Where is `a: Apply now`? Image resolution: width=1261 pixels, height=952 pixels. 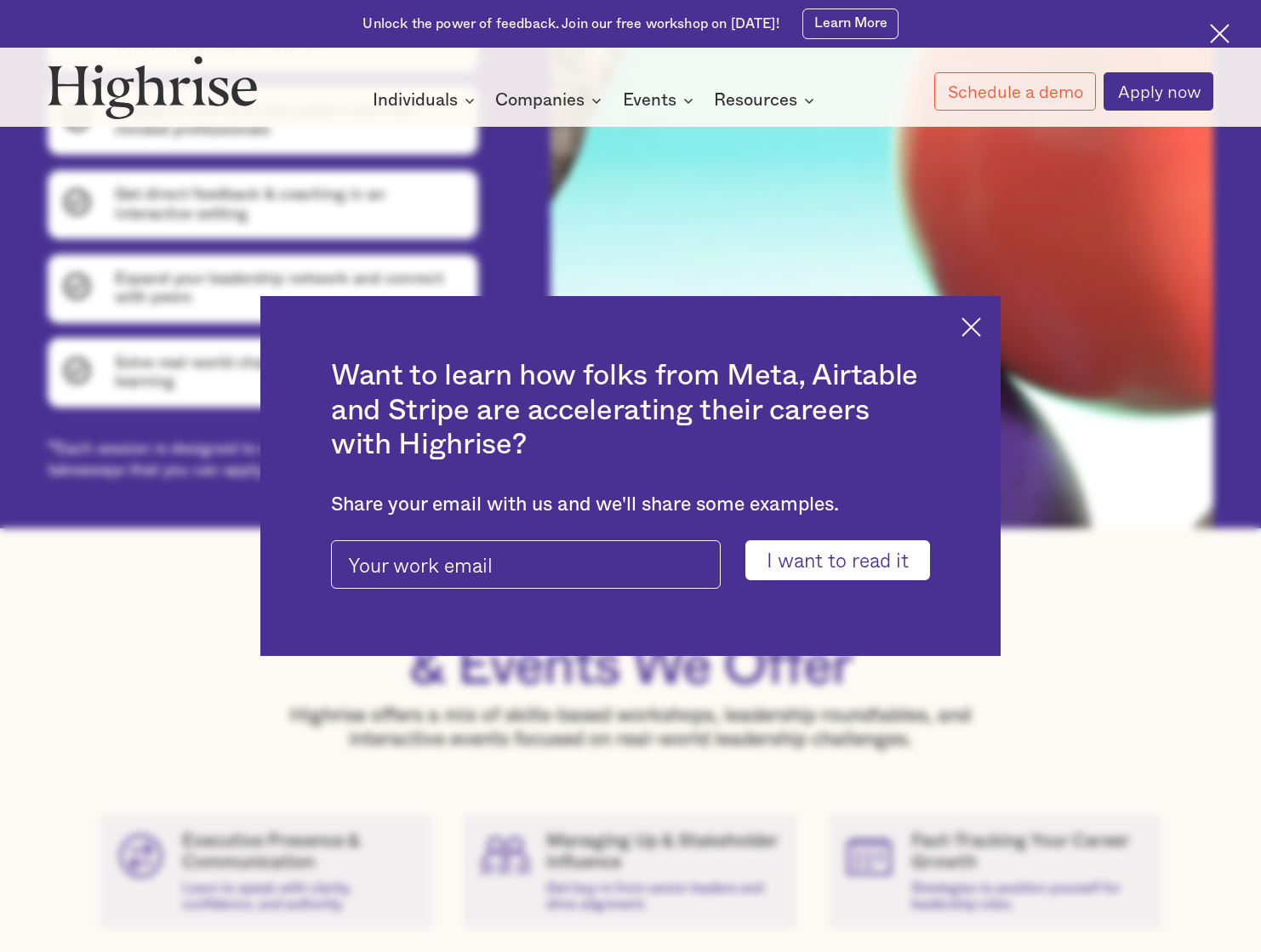 a: Apply now is located at coordinates (1158, 91).